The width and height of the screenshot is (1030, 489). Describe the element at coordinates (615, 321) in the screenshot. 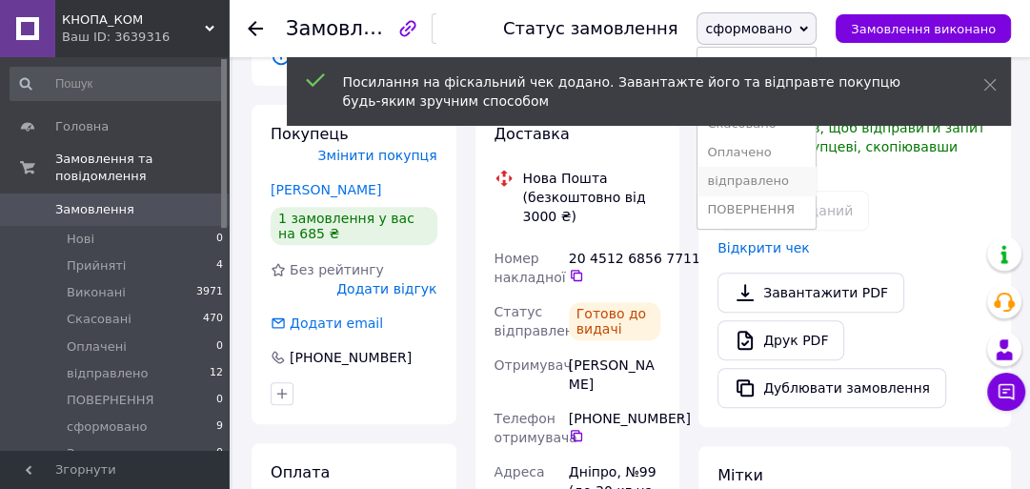

I see `div: Готово до видачі` at that location.